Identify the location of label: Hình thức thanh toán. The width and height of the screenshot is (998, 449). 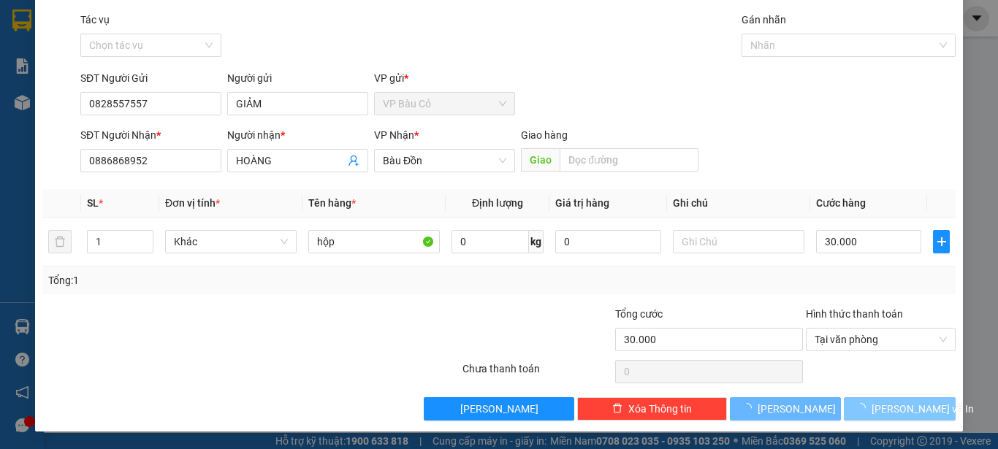
(854, 314).